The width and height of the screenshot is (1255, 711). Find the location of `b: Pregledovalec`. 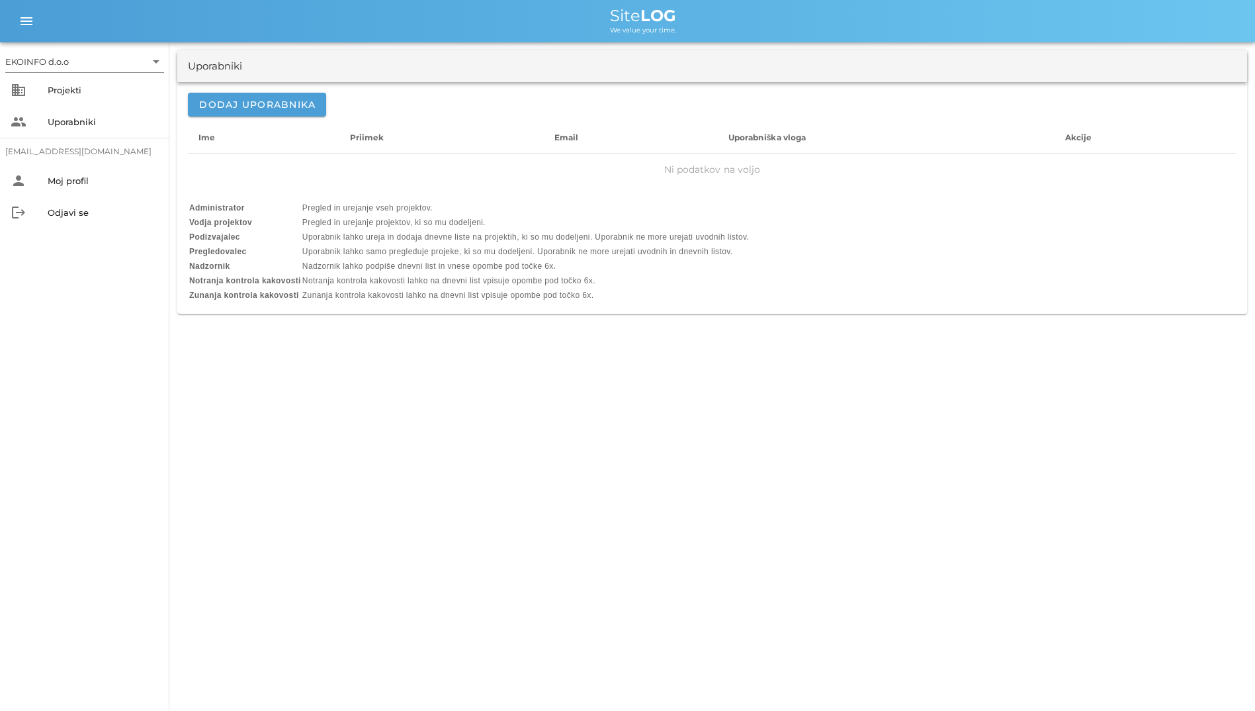

b: Pregledovalec is located at coordinates (218, 251).